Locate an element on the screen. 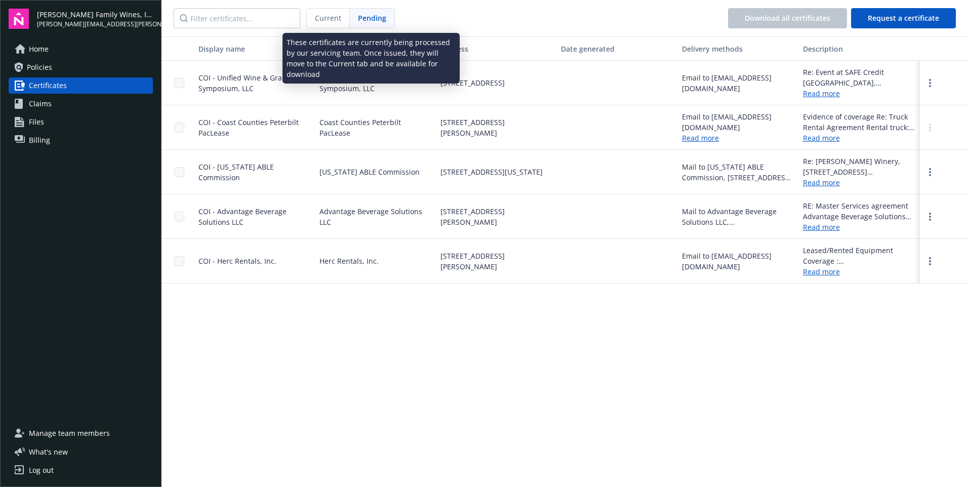 Image resolution: width=968 pixels, height=487 pixels. span: Billing is located at coordinates (40, 140).